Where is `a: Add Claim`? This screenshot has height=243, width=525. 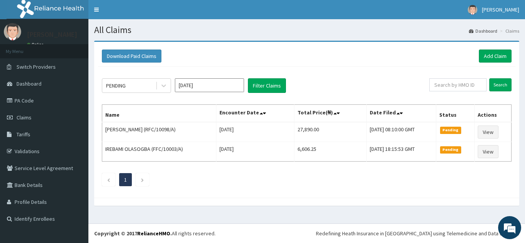
a: Add Claim is located at coordinates (495, 56).